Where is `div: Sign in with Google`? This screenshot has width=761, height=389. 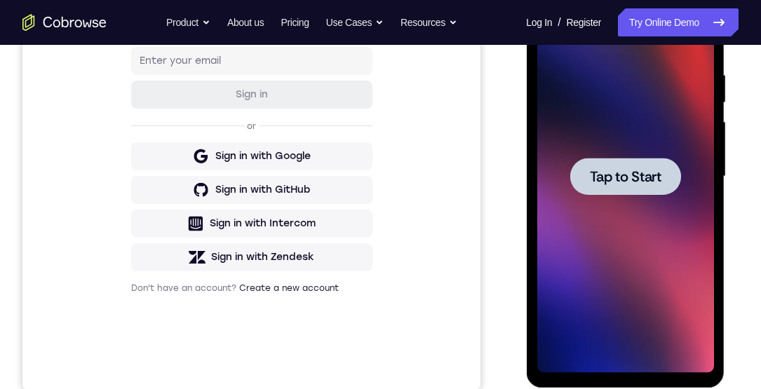
div: Sign in with Google is located at coordinates (240, 236).